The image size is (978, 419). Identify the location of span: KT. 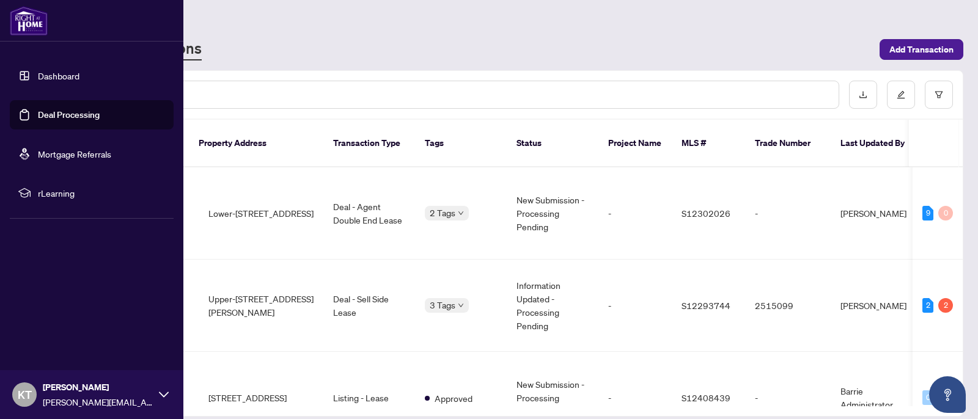
(24, 395).